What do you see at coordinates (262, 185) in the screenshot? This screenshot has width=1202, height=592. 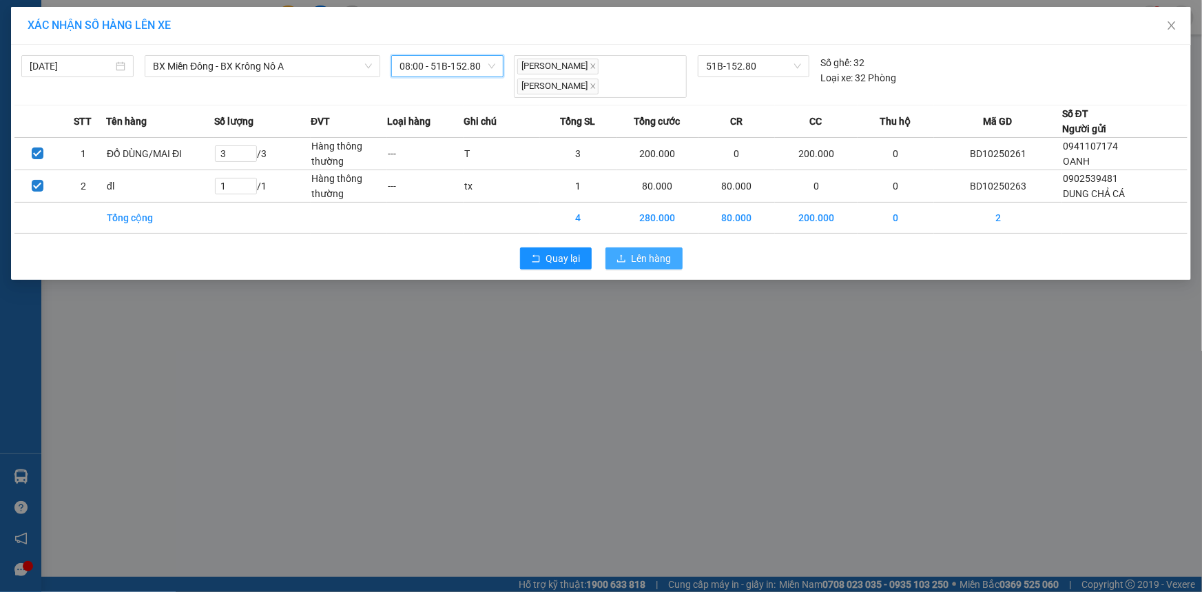 I see `td: / 1` at bounding box center [262, 185].